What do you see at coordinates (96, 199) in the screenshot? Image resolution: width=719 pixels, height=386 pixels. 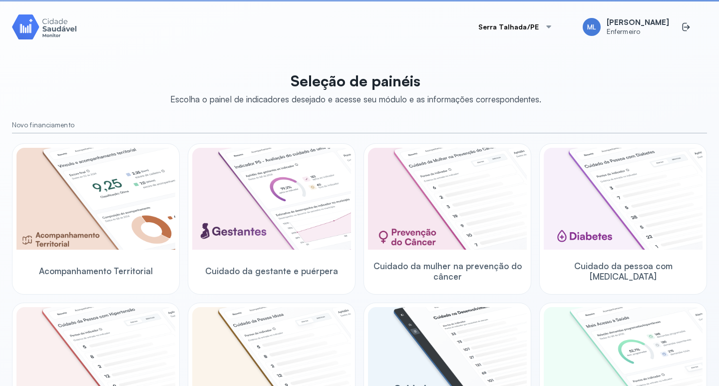 I see `img: territorial-monitoring.png` at bounding box center [96, 199].